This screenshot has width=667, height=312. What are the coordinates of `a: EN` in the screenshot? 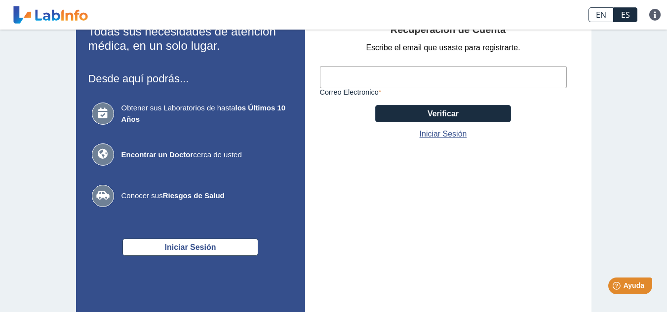 It's located at (601, 15).